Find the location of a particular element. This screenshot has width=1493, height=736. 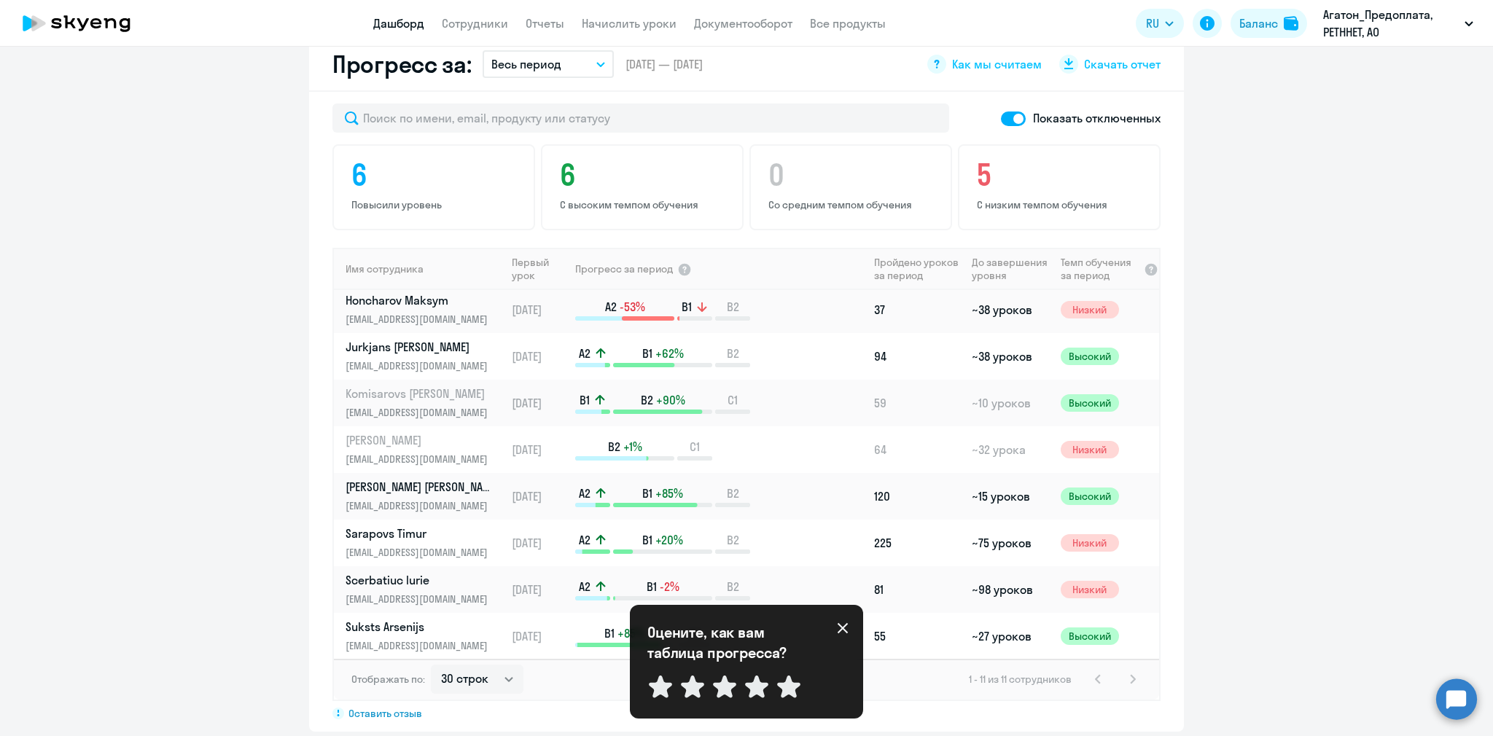

p: С высоким темпом обучения is located at coordinates (644, 205).